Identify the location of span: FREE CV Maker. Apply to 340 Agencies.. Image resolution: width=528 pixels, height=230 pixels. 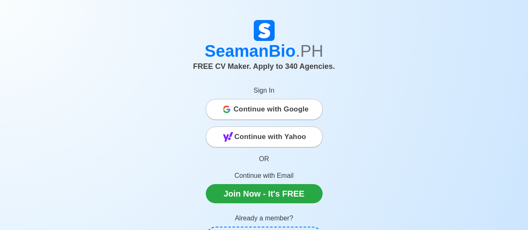
(264, 66).